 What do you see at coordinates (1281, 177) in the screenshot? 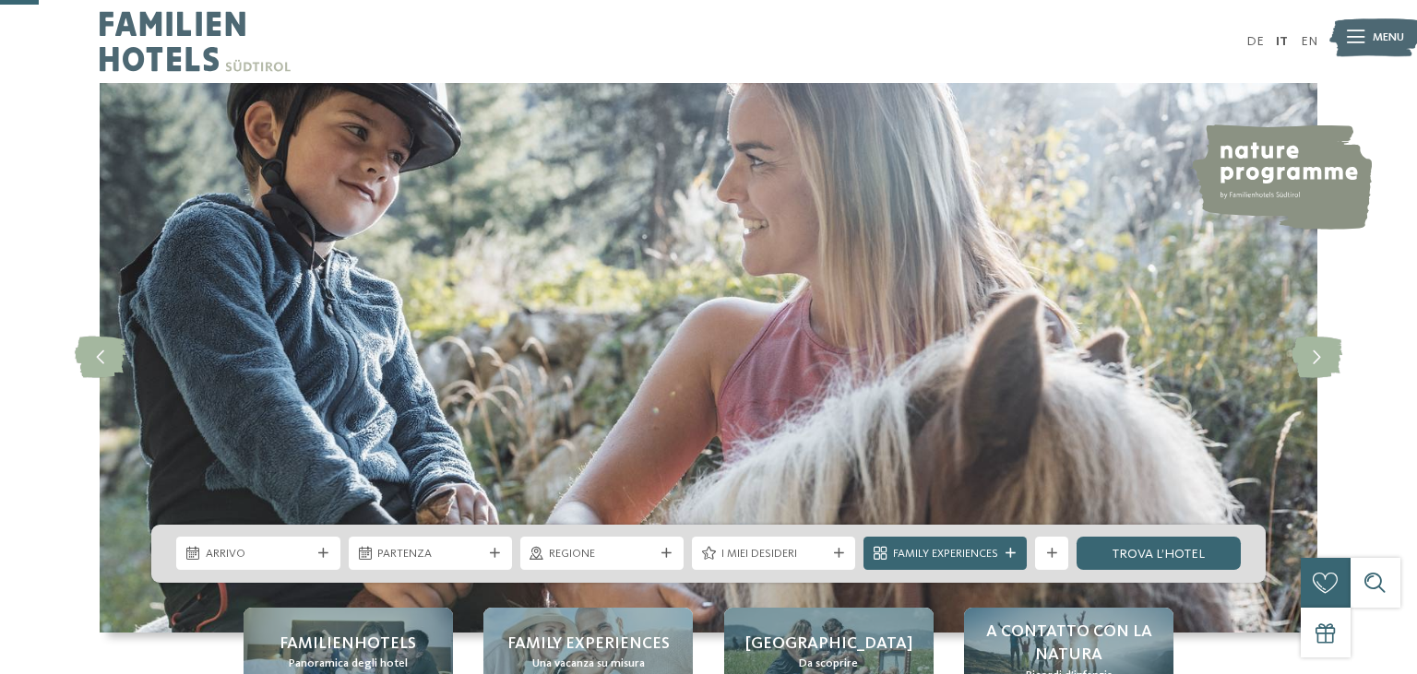
I see `img: nature programme by Familienhotels Südtirol` at bounding box center [1281, 177].